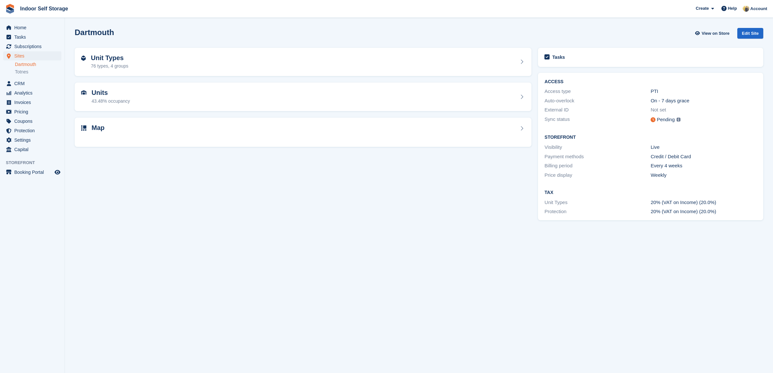 This screenshot has width=773, height=373. Describe the element at coordinates (750, 33) in the screenshot. I see `div: Edit Site` at that location.